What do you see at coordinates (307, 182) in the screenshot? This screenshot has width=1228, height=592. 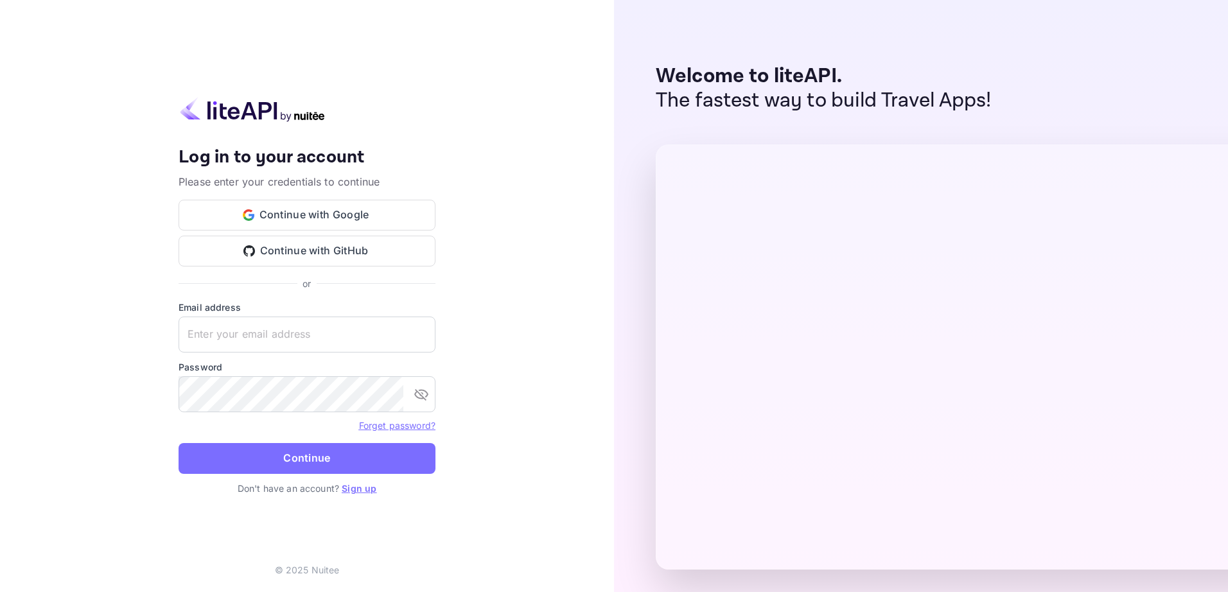 I see `p: Please enter your credentials to continue` at bounding box center [307, 182].